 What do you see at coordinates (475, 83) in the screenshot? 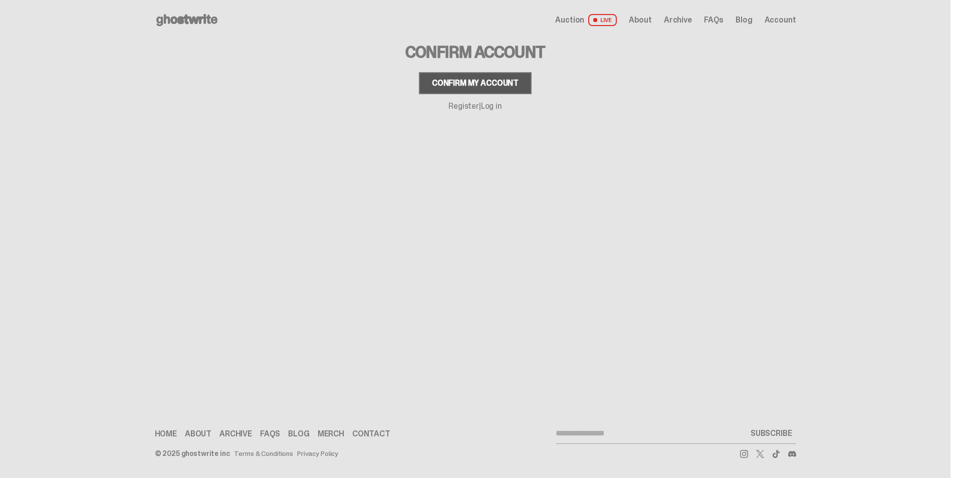
I see `button: Confirm my account` at bounding box center [475, 83].